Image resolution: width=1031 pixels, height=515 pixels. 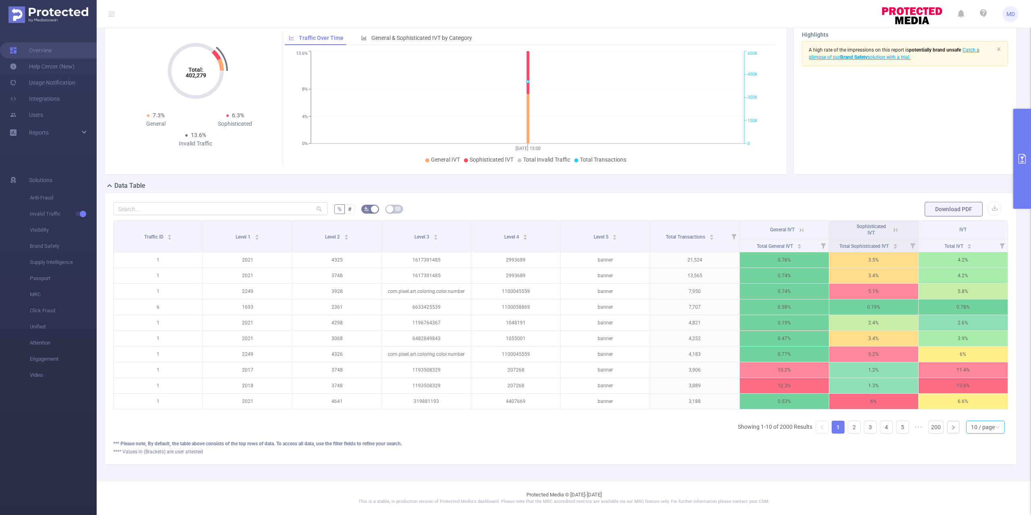 I want to click on p: 4,183, so click(x=695, y=354).